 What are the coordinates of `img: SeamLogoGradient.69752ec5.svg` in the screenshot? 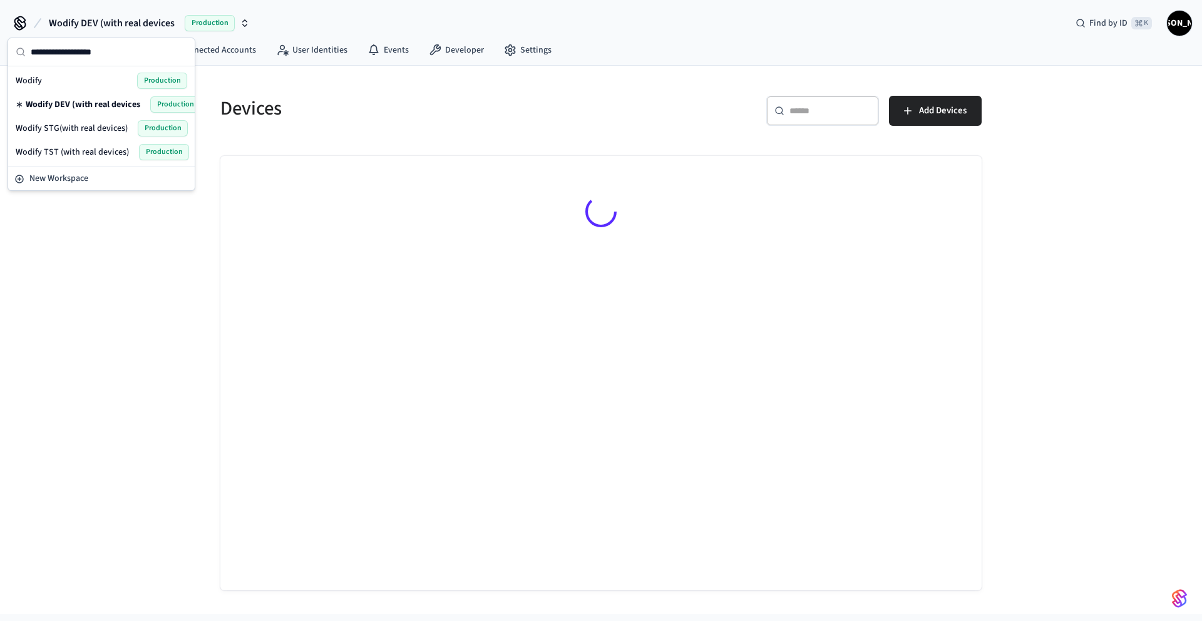 It's located at (1179, 598).